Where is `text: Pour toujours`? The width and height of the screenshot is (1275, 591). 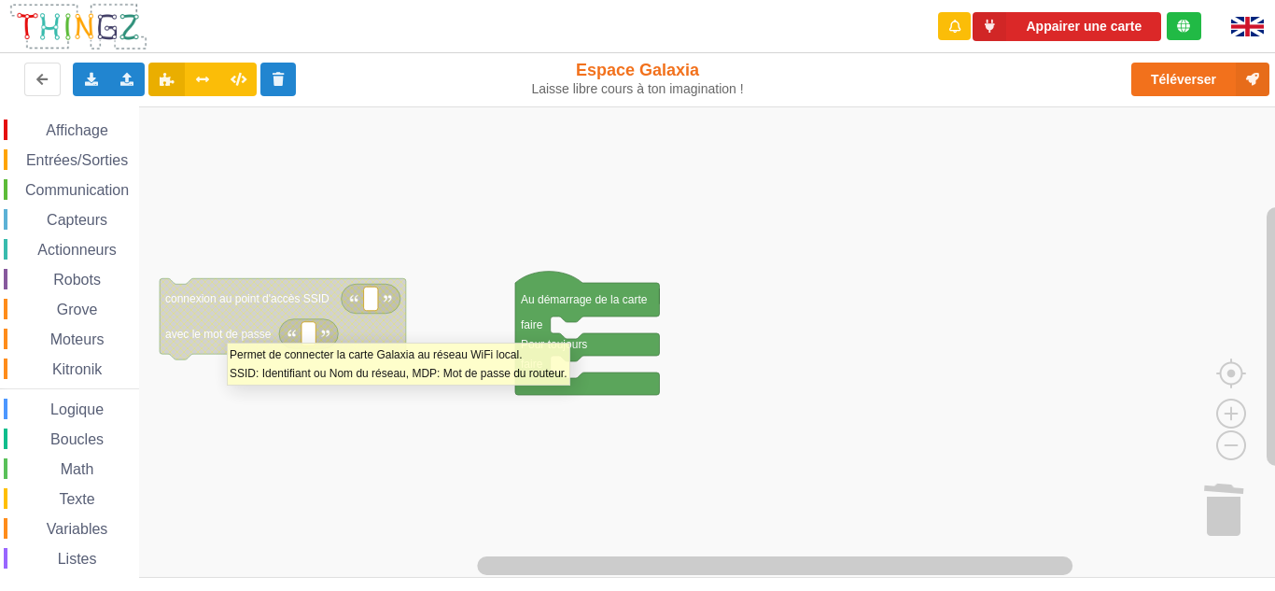 text: Pour toujours is located at coordinates (554, 344).